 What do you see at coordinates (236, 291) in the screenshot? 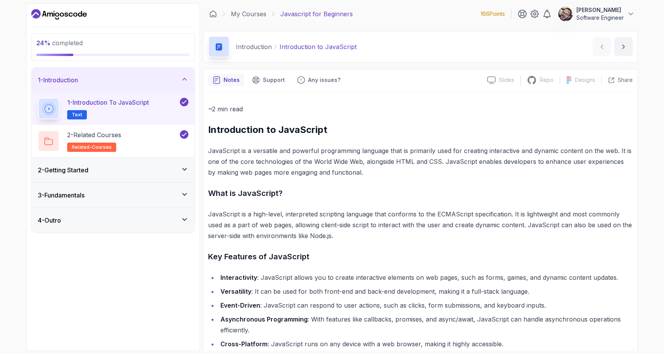
I see `strong: Versatility` at bounding box center [236, 291].